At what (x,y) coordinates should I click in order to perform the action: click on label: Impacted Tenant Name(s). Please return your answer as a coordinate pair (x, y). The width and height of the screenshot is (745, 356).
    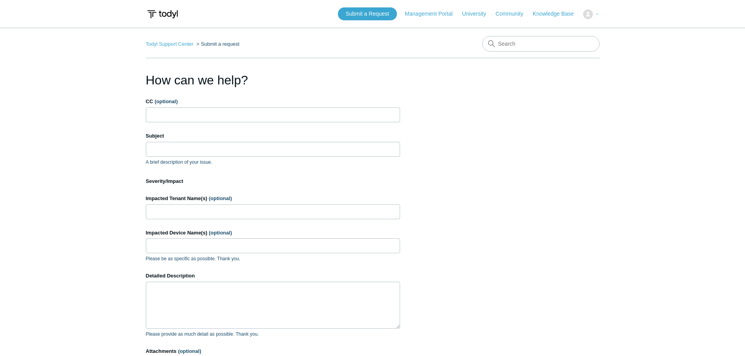
    Looking at the image, I should click on (273, 199).